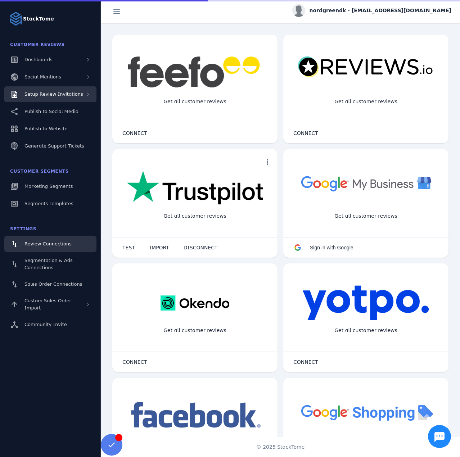 The height and width of the screenshot is (457, 460). Describe the element at coordinates (332, 248) in the screenshot. I see `span: Sign in with Google` at that location.